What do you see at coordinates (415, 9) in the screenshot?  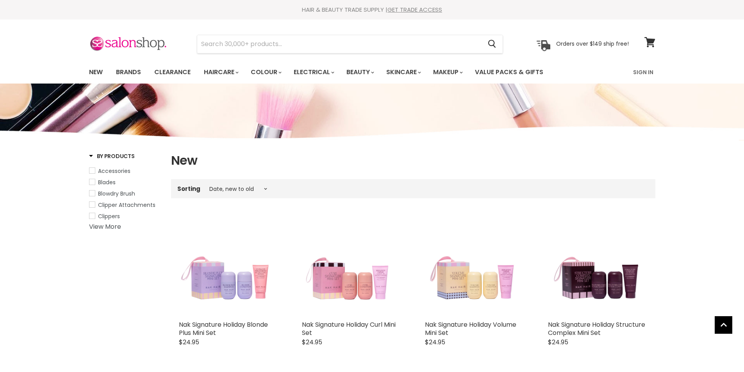 I see `a: GET TRADE ACCESS` at bounding box center [415, 9].